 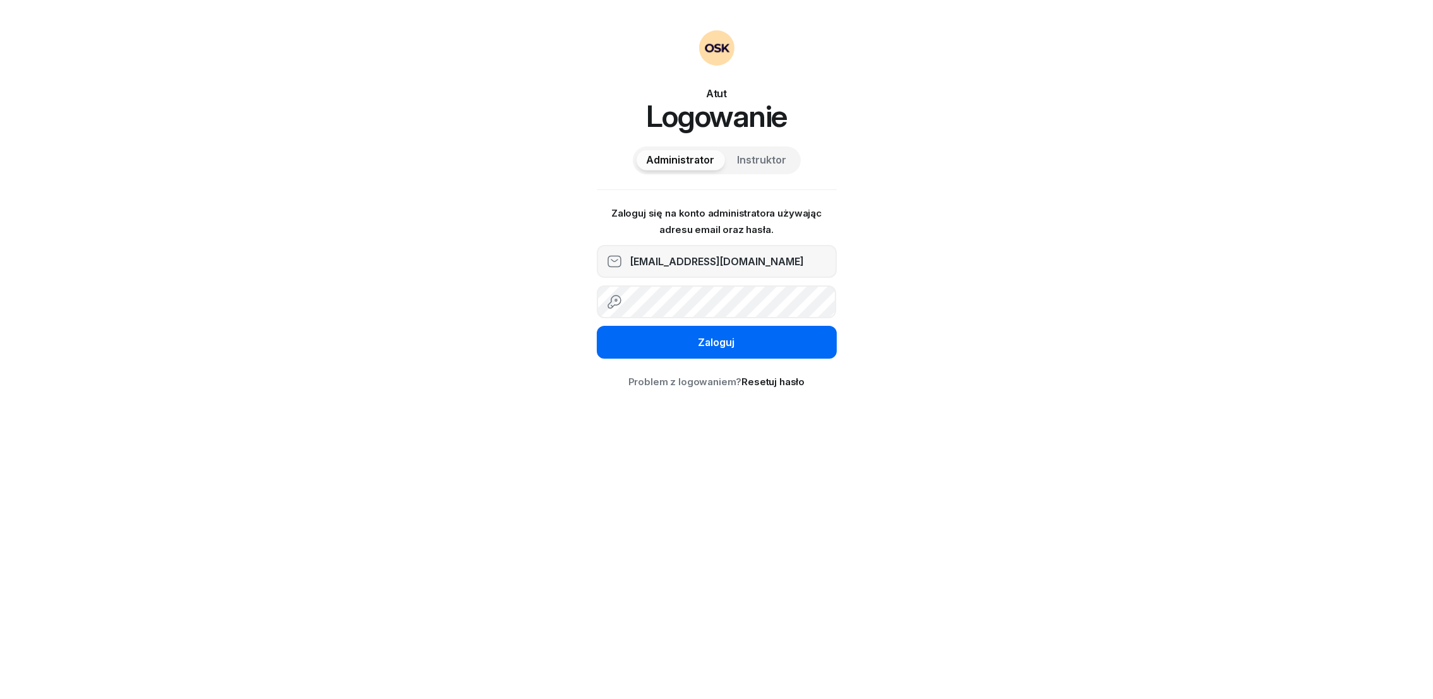 What do you see at coordinates (773, 381) in the screenshot?
I see `a: Resetuj hasło` at bounding box center [773, 381].